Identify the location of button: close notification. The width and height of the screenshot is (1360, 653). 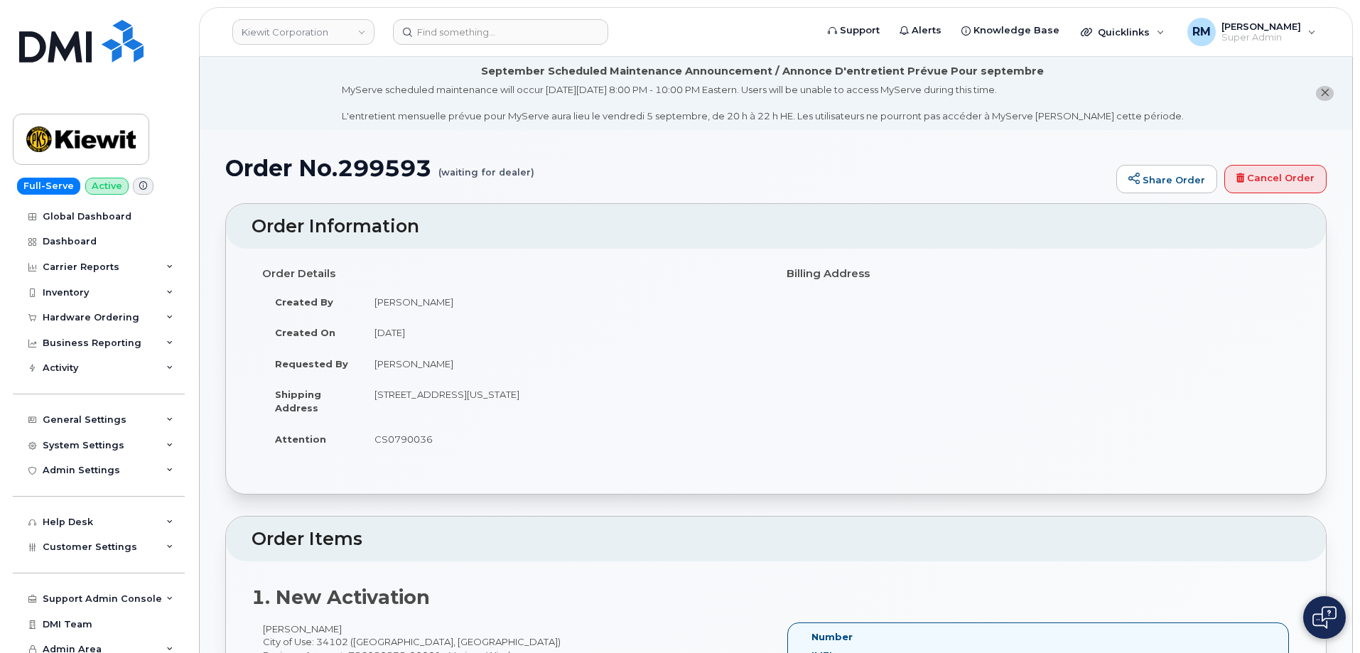
(1324, 93).